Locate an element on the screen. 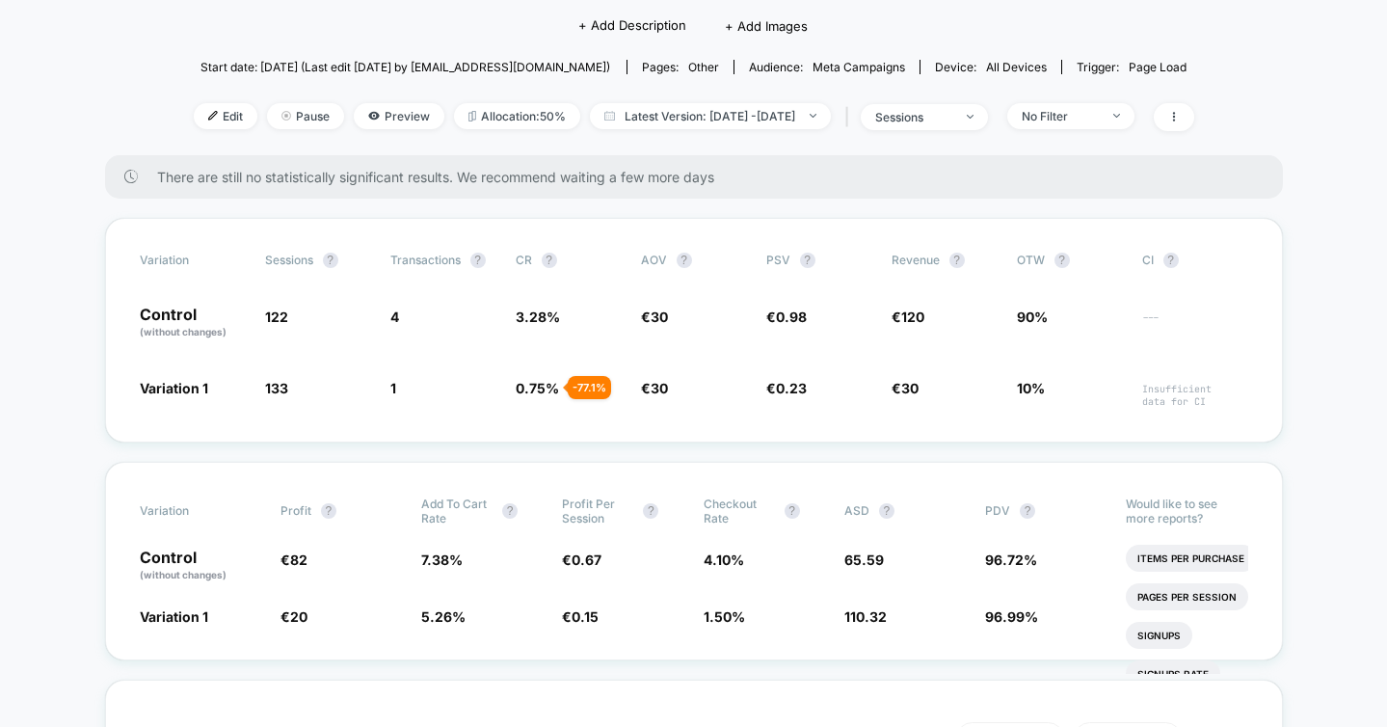 The height and width of the screenshot is (727, 1387). span: PSV is located at coordinates (778, 259).